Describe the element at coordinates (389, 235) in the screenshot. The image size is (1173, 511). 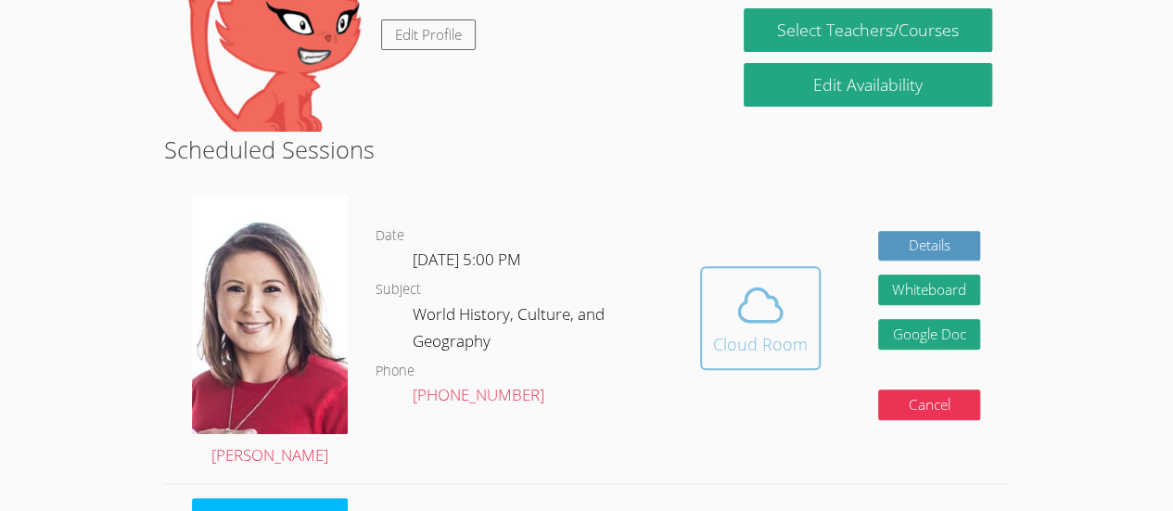
I see `dt: Date` at that location.